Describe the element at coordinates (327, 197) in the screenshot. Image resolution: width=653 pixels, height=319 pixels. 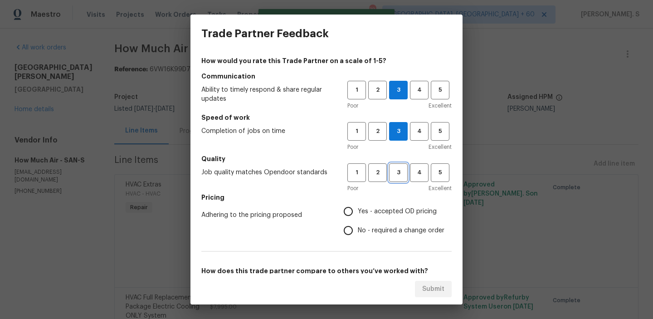
I see `h5: Pricing` at that location.